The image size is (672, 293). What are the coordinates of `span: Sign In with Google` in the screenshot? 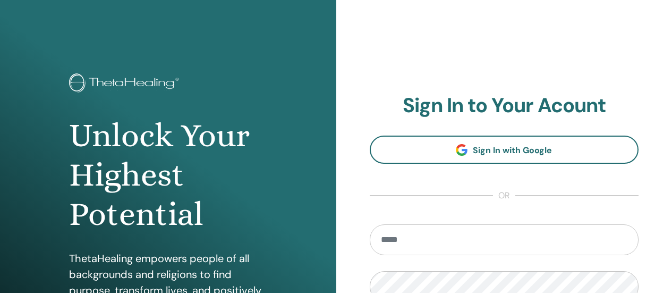 It's located at (512, 150).